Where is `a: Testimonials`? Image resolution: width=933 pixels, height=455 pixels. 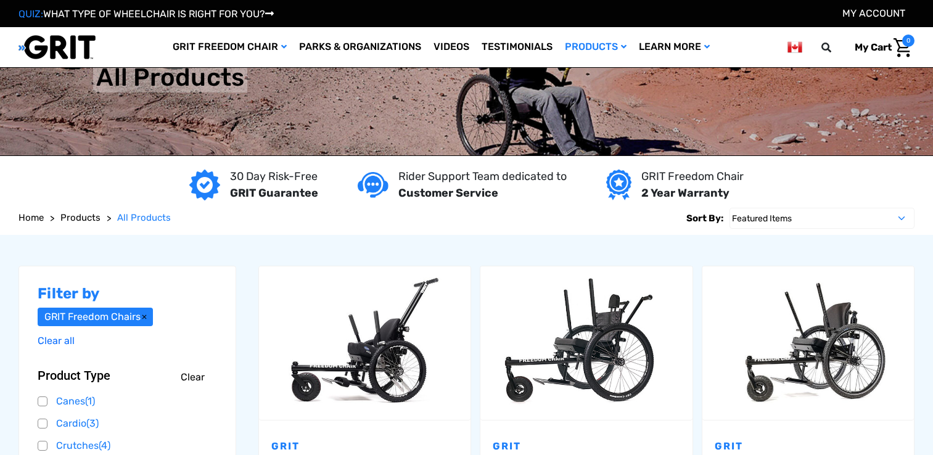 a: Testimonials is located at coordinates (517, 47).